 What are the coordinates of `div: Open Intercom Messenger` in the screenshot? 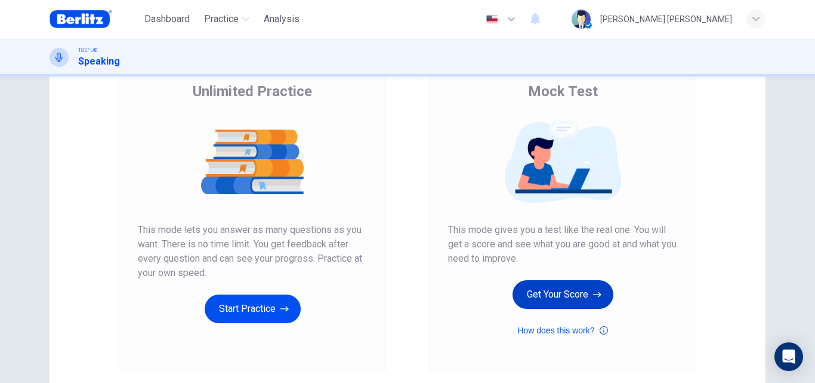 It's located at (789, 356).